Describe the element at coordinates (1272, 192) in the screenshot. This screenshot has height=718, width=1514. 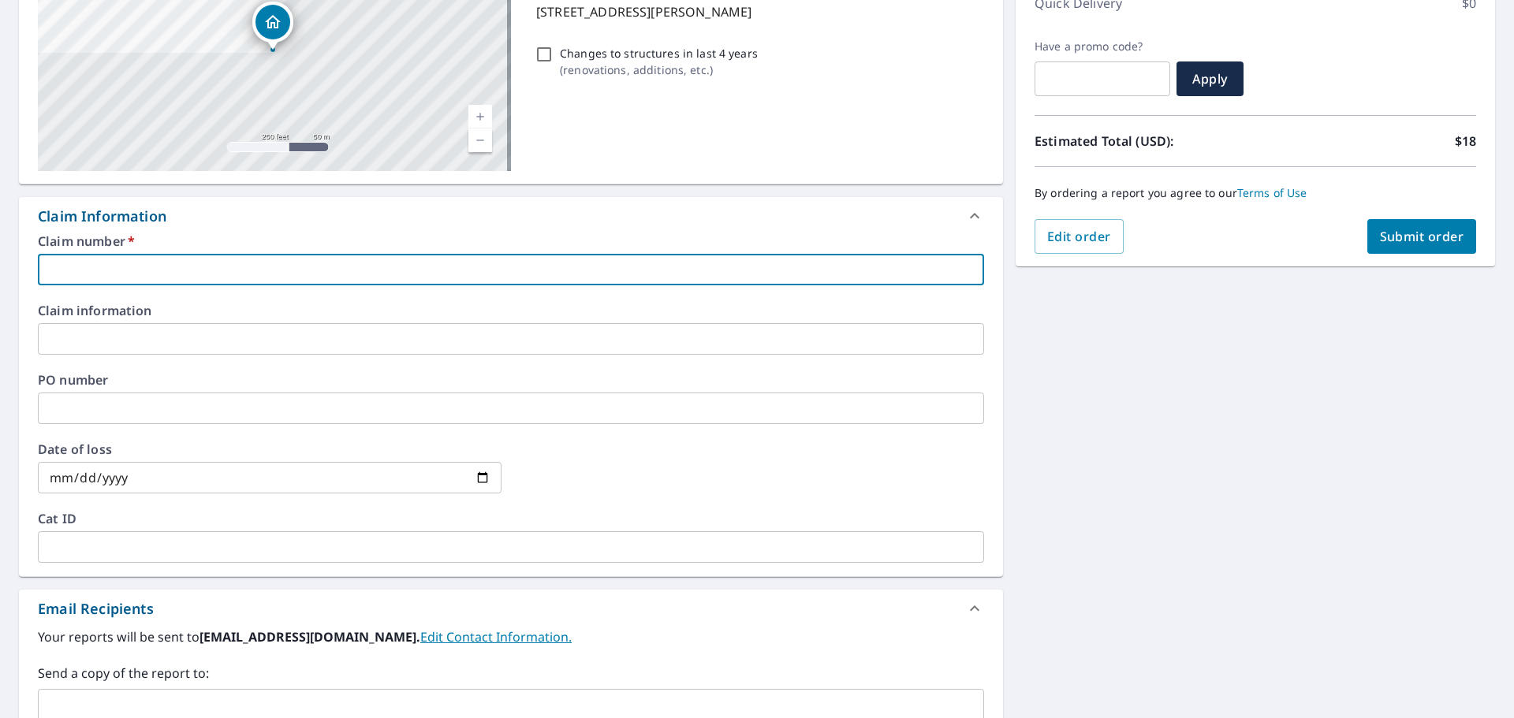
I see `a: Terms of Use` at that location.